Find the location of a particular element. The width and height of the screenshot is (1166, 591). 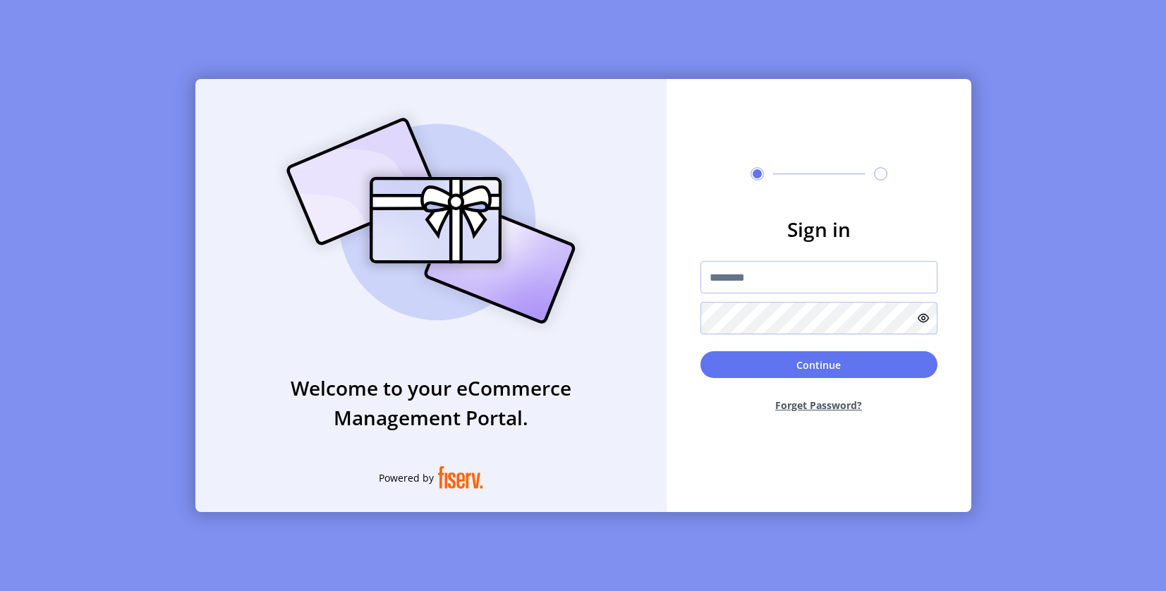

span: Powered by is located at coordinates (406, 477).